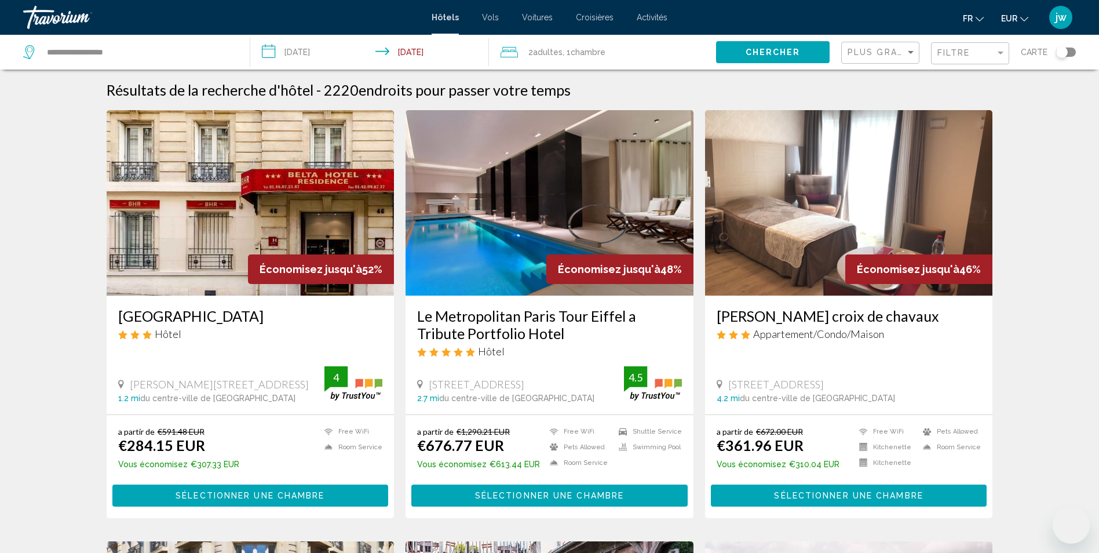 The height and width of the screenshot is (553, 1099). Describe the element at coordinates (129, 398) in the screenshot. I see `span: 1.2 mi` at that location.